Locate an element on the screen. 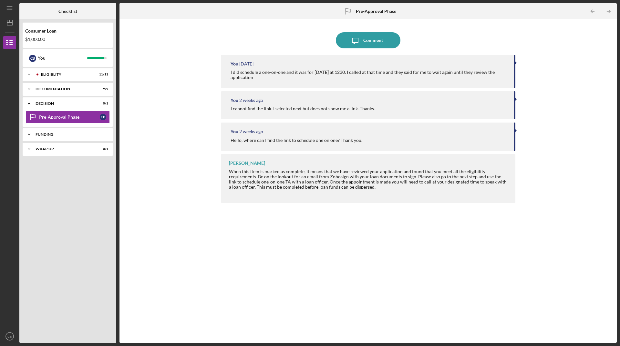 Image resolution: width=620 pixels, height=346 pixels. div: Funding is located at coordinates (70, 135).